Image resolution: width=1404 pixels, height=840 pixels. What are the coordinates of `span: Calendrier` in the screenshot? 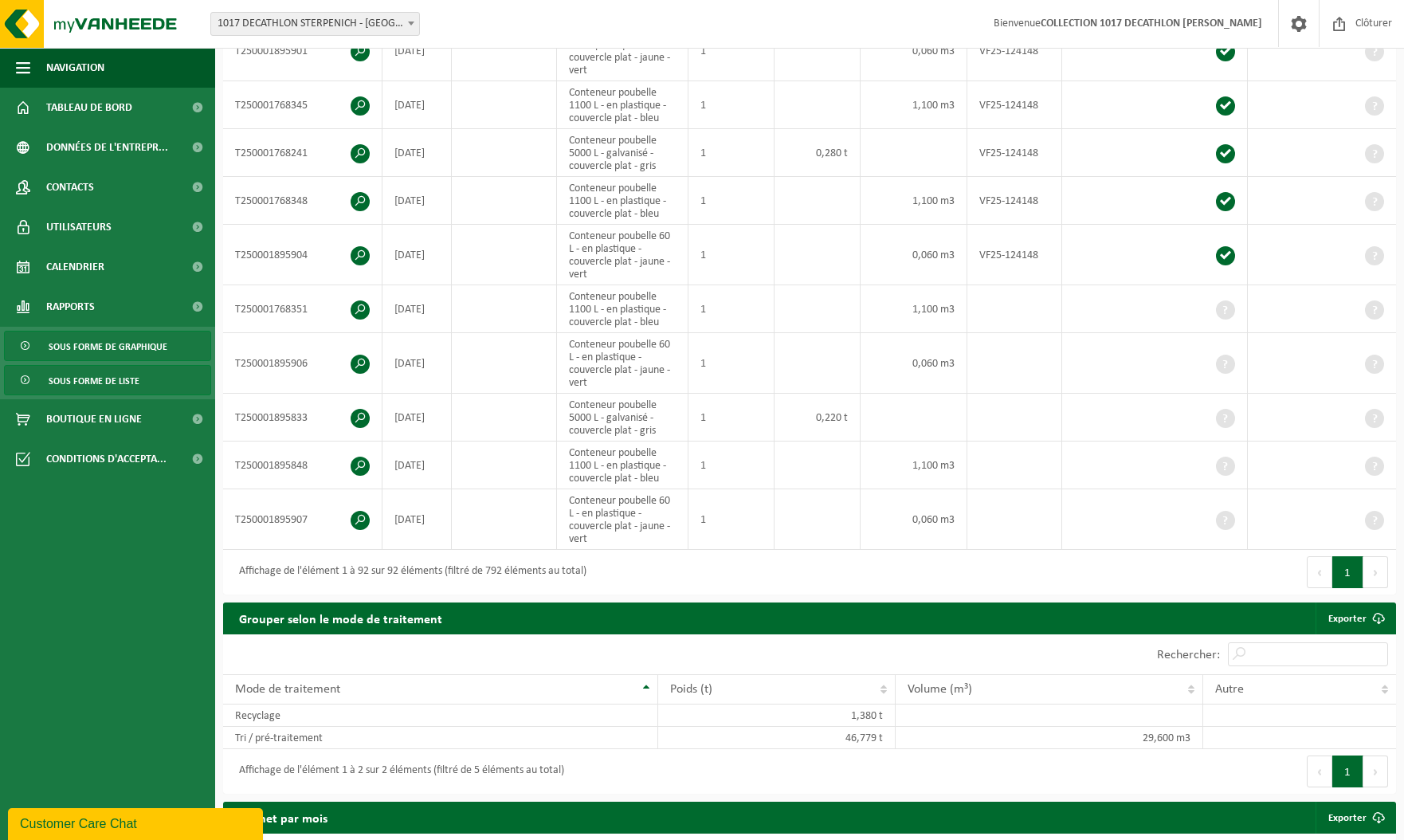 It's located at (75, 267).